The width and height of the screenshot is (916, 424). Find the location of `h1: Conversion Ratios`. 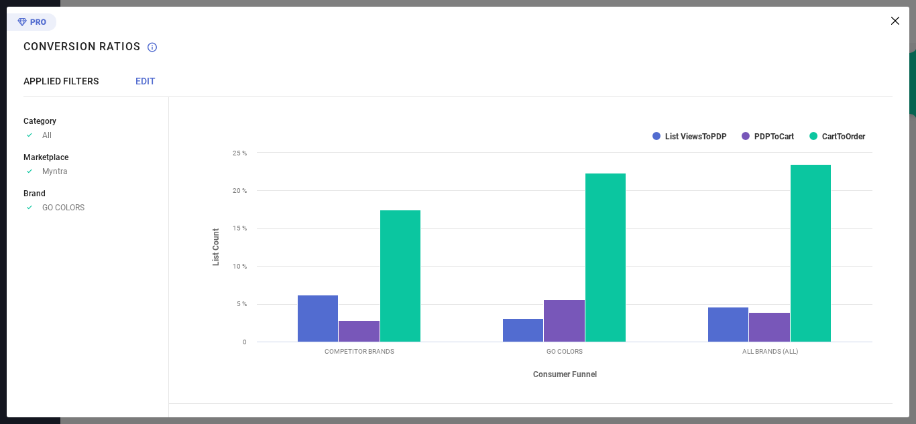

h1: Conversion Ratios is located at coordinates (82, 46).